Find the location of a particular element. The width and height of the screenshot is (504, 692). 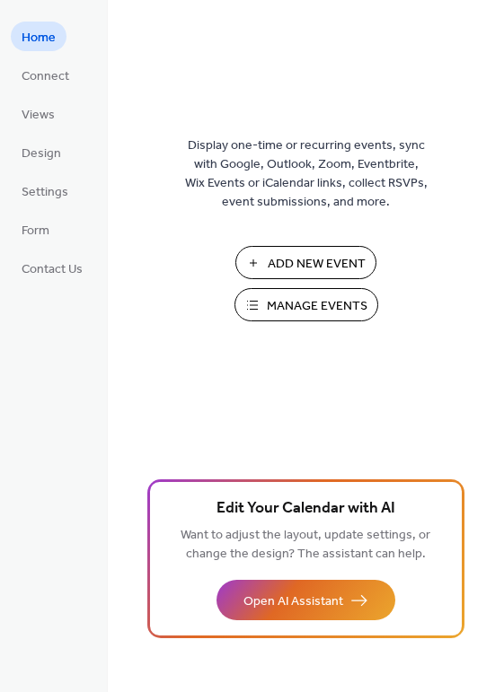

a: Form is located at coordinates (35, 229).